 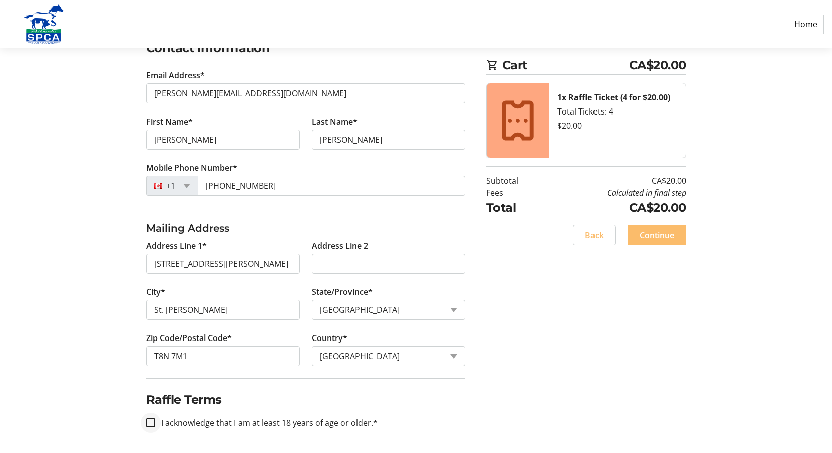 What do you see at coordinates (169, 122) in the screenshot?
I see `label: First Name*` at bounding box center [169, 122].